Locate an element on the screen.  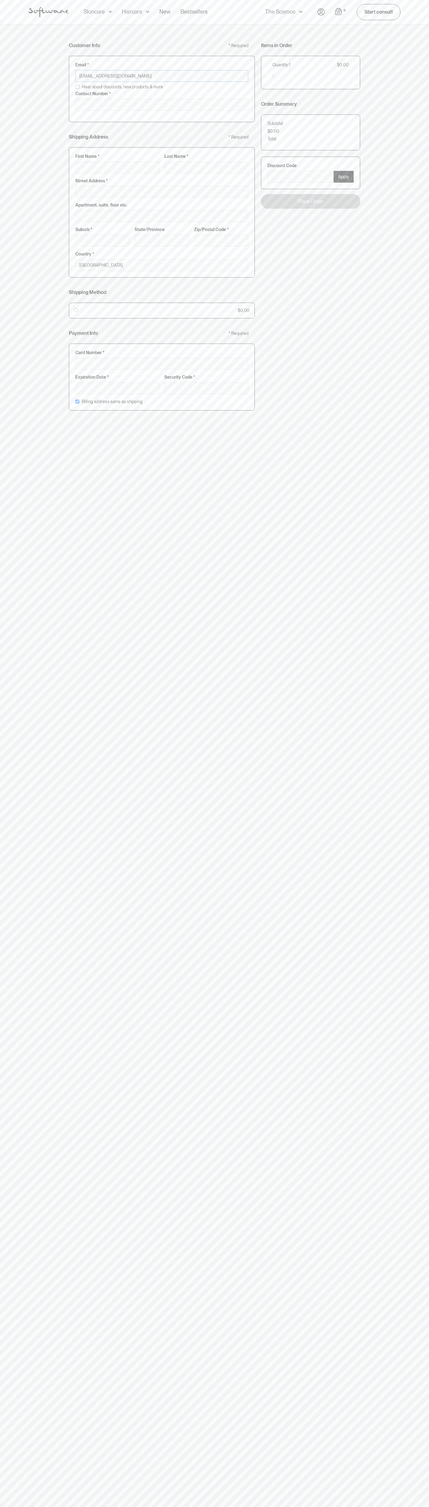
div: 1 is located at coordinates (290, 65).